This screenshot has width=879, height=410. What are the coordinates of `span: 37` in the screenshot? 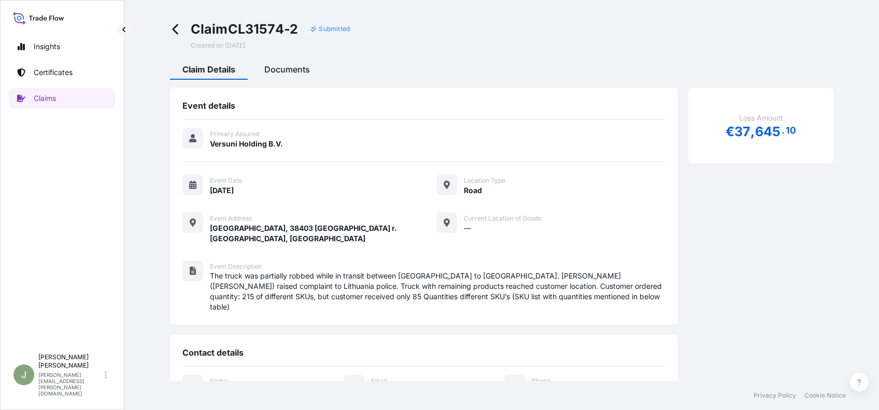 It's located at (742, 132).